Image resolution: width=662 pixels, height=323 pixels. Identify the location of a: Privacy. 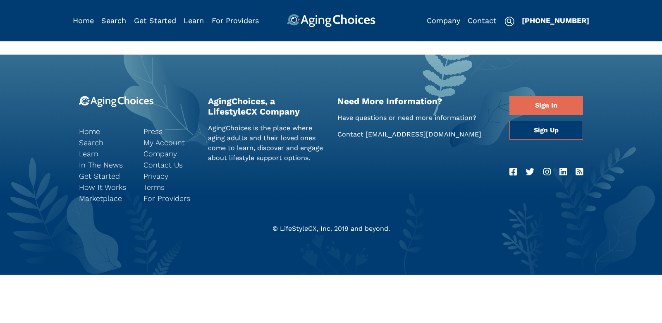
(169, 176).